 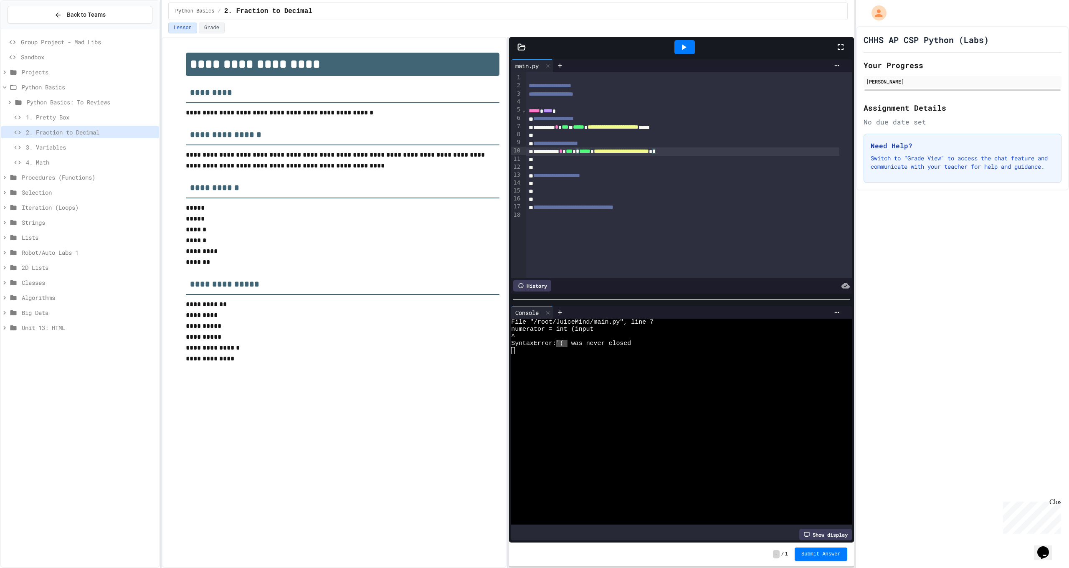 What do you see at coordinates (786, 554) in the screenshot?
I see `span: 1` at bounding box center [786, 554].